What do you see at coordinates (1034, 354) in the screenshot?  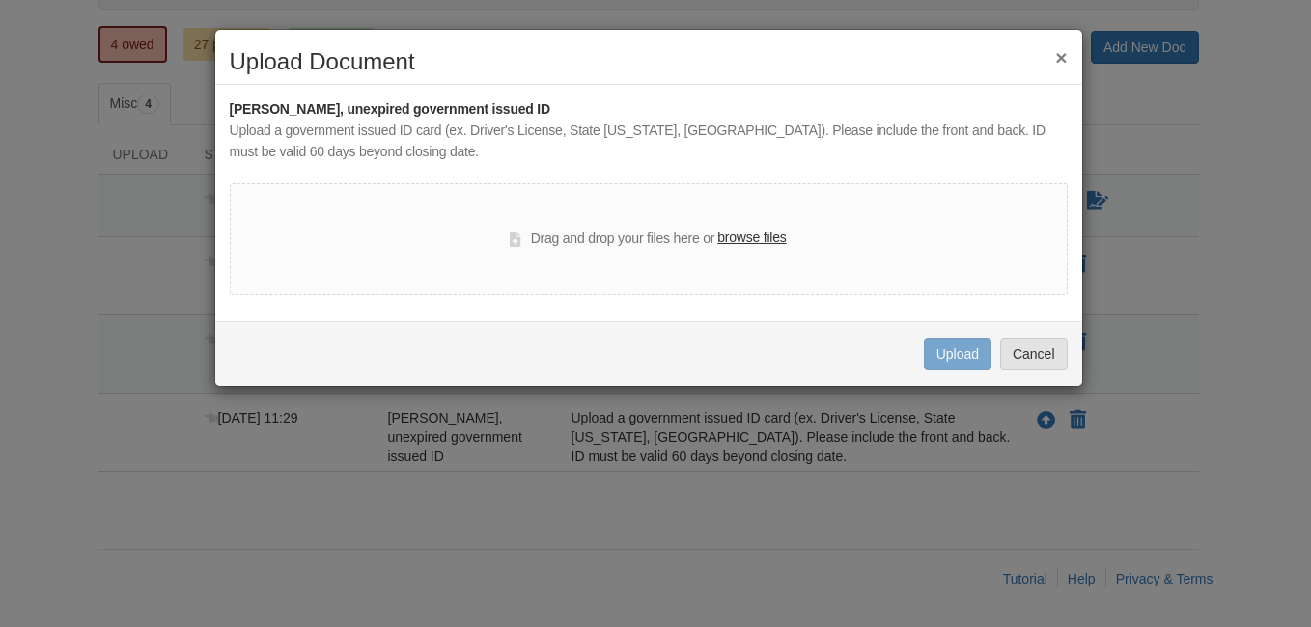 I see `button: Cancel` at bounding box center [1034, 354].